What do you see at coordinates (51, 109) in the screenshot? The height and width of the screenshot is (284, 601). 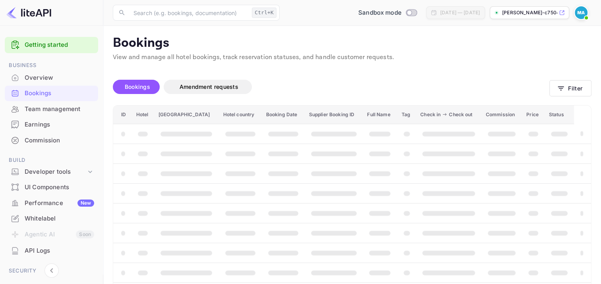 I see `a: Team management` at bounding box center [51, 109].